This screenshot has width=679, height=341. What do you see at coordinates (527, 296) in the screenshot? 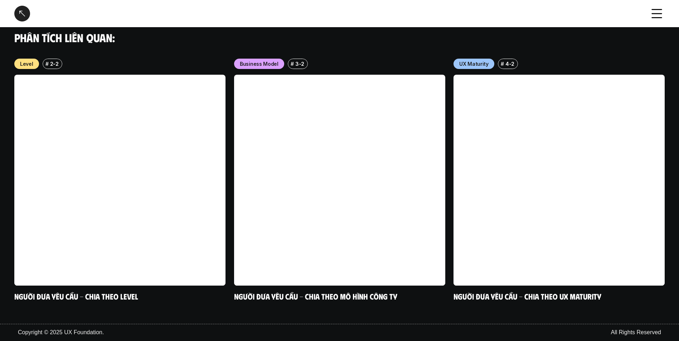
I see `a: Người đưa yêu cầu - Chia theo UX Maturity` at bounding box center [527, 296].